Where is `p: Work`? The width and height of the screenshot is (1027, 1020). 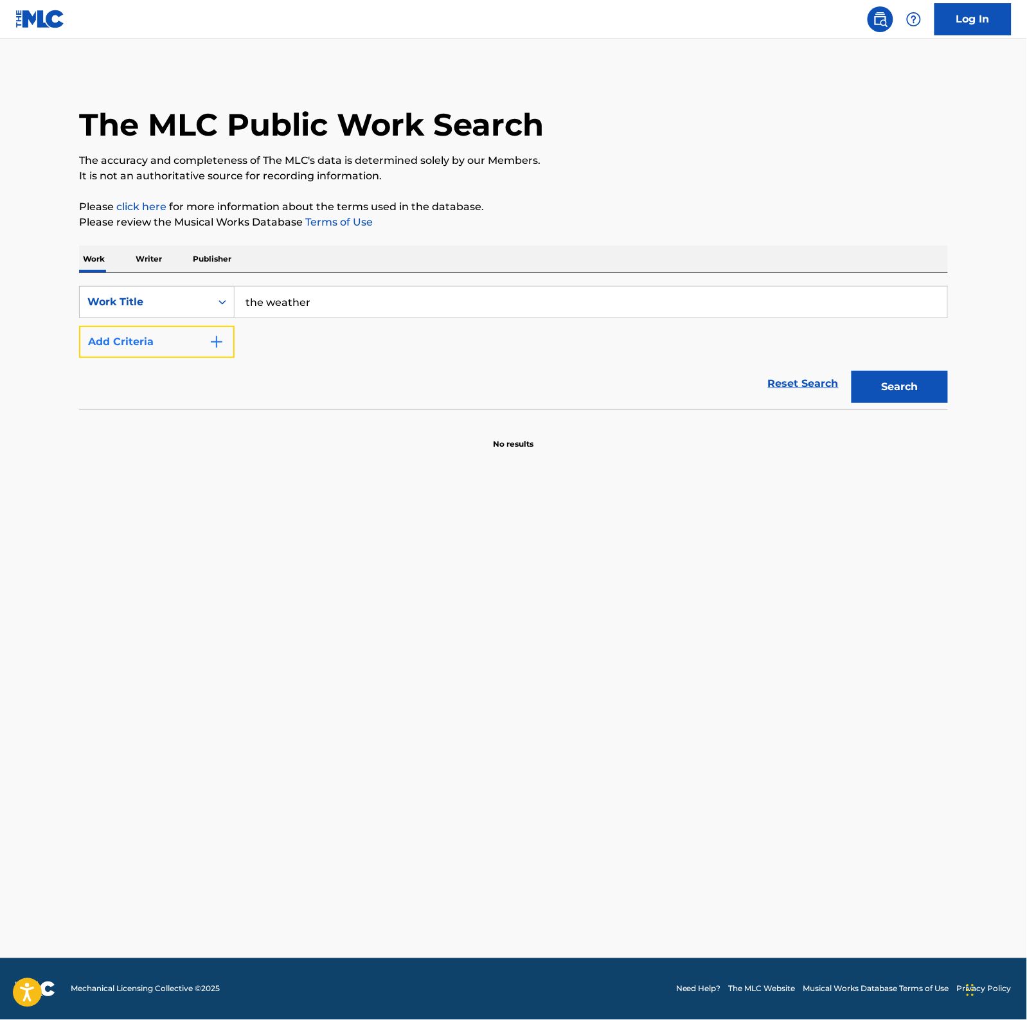
p: Work is located at coordinates (94, 259).